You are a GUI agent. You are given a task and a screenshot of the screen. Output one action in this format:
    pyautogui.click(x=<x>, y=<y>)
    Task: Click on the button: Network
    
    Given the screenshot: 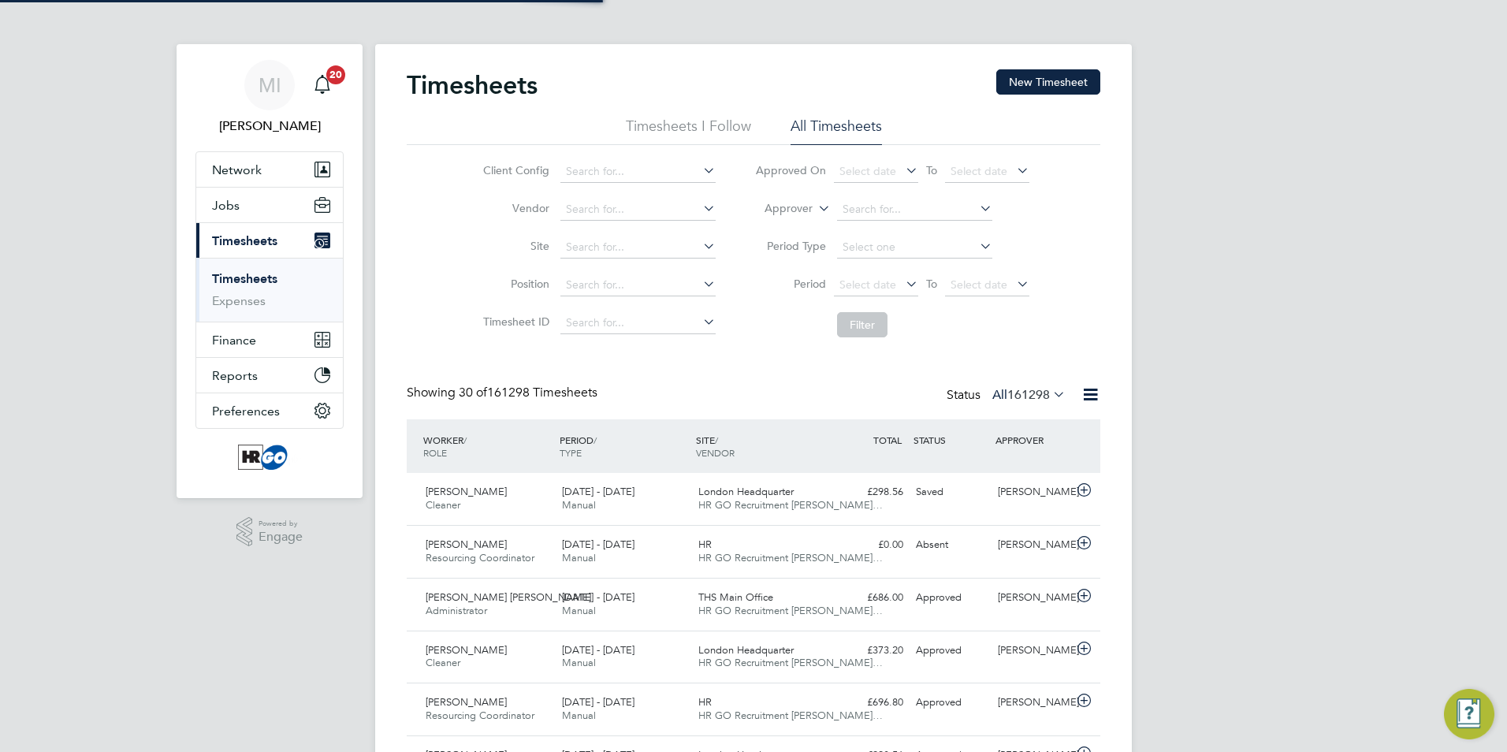 What is the action you would take?
    pyautogui.click(x=269, y=169)
    